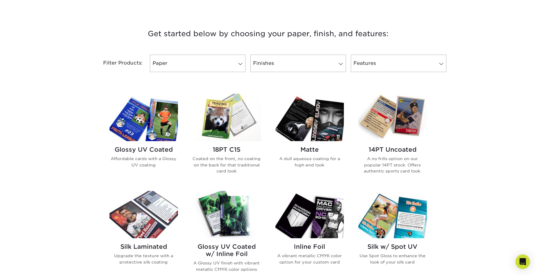 The height and width of the screenshot is (275, 536). Describe the element at coordinates (226, 266) in the screenshot. I see `p: A Glossy UV finish with vibrant metallic CMYK color options` at that location.